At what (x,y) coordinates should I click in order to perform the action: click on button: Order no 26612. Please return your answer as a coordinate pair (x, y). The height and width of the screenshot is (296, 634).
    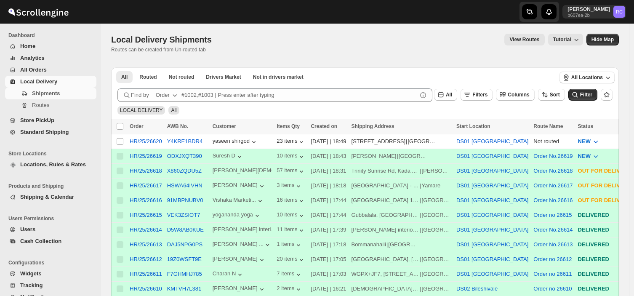
    Looking at the image, I should click on (552, 259).